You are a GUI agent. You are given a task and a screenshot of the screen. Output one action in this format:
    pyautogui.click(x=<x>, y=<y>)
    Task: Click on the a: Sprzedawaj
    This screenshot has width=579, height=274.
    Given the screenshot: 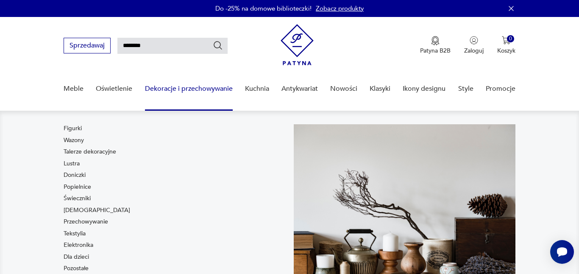 What is the action you would take?
    pyautogui.click(x=87, y=46)
    